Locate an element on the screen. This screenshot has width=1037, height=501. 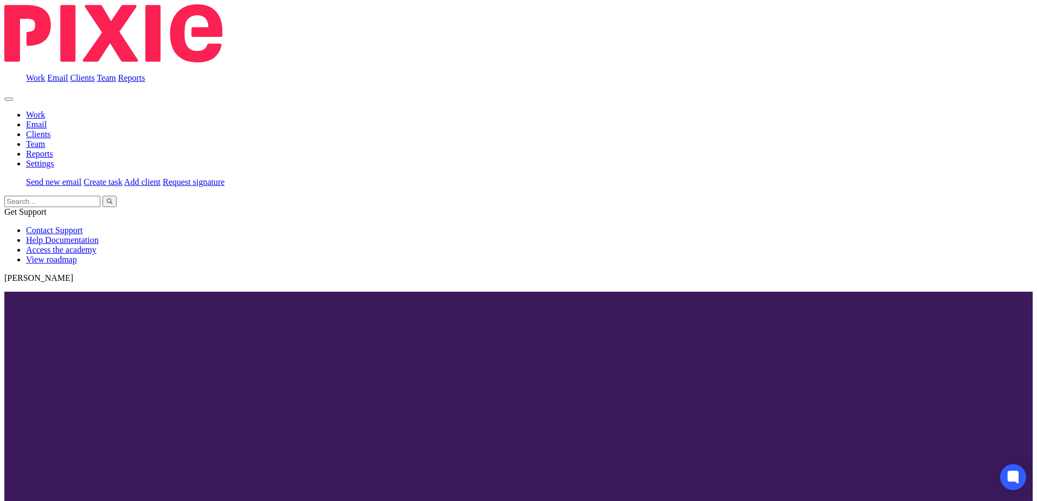
input: Search is located at coordinates (52, 201).